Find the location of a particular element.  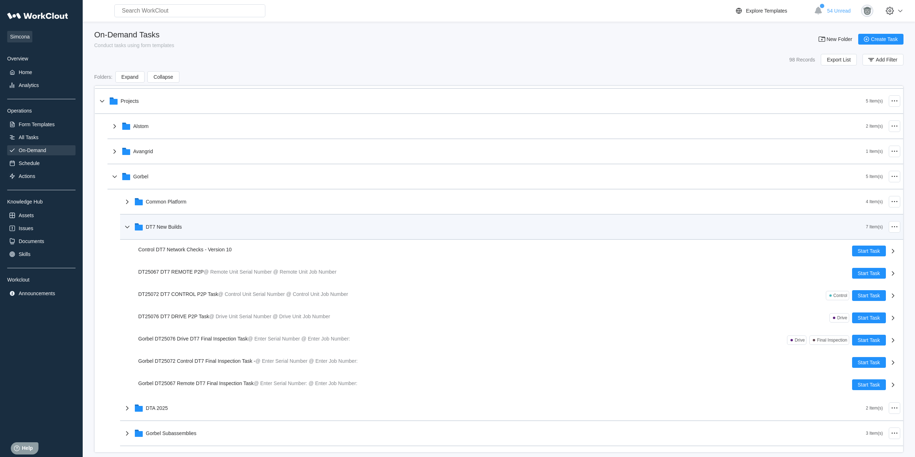

a: Issues is located at coordinates (41, 228).